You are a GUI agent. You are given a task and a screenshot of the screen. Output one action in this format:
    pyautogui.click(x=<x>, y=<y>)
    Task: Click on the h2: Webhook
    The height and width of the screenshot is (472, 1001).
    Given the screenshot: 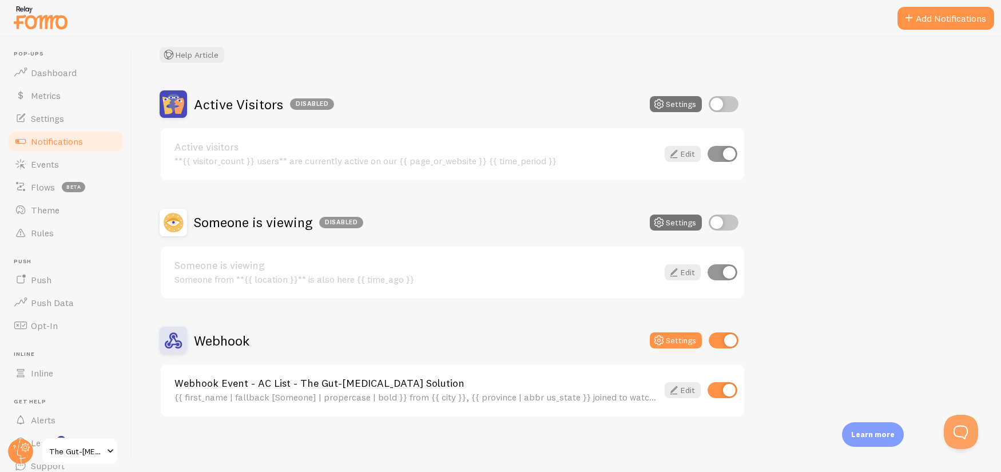 What is the action you would take?
    pyautogui.click(x=221, y=340)
    